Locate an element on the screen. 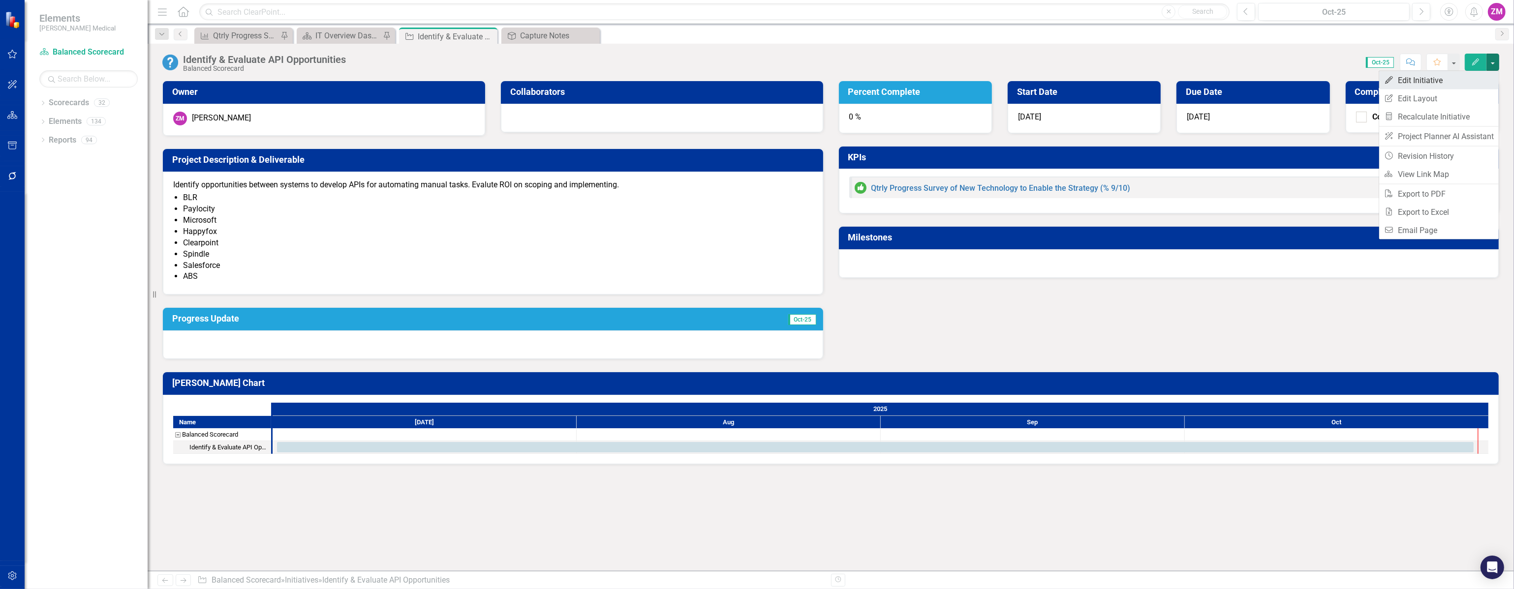  li: Happyfox is located at coordinates (498, 232).